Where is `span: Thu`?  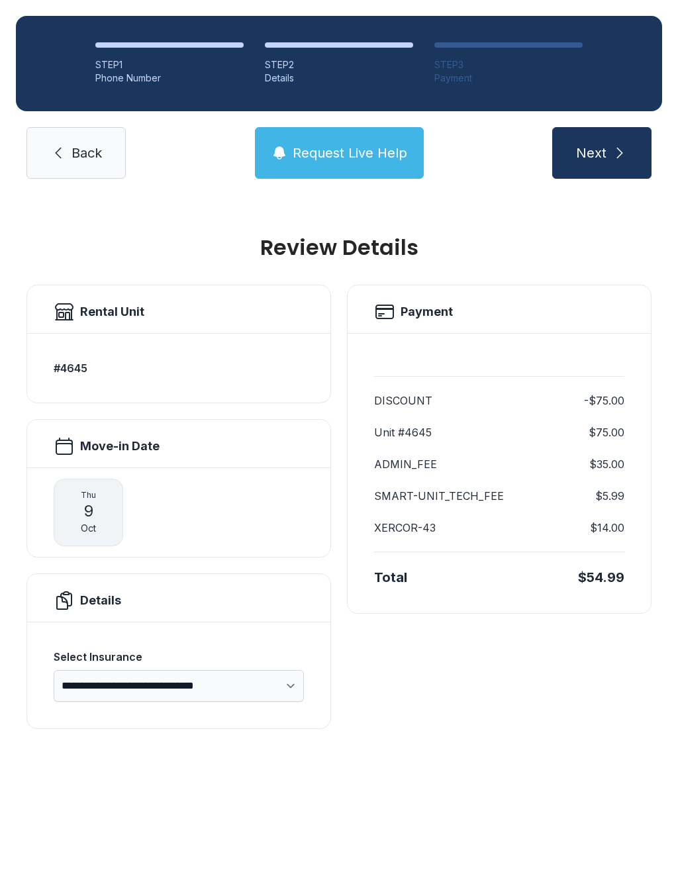
span: Thu is located at coordinates (88, 495).